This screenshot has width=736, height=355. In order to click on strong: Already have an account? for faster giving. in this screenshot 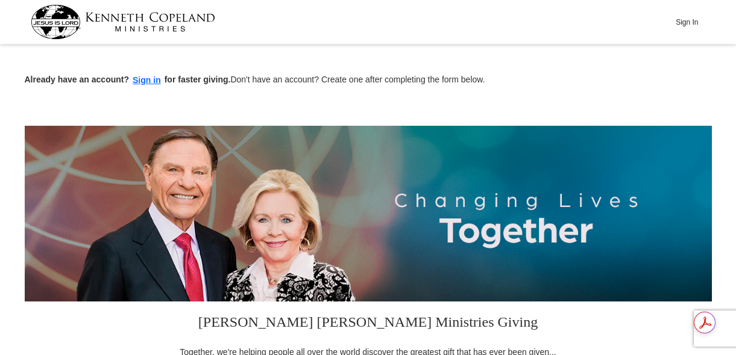, I will do `click(128, 80)`.